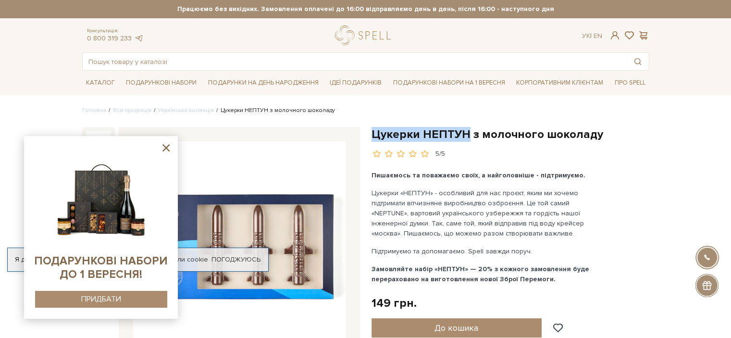 The image size is (731, 338). What do you see at coordinates (355, 62) in the screenshot?
I see `input: Пошук товару у каталозі` at bounding box center [355, 62].